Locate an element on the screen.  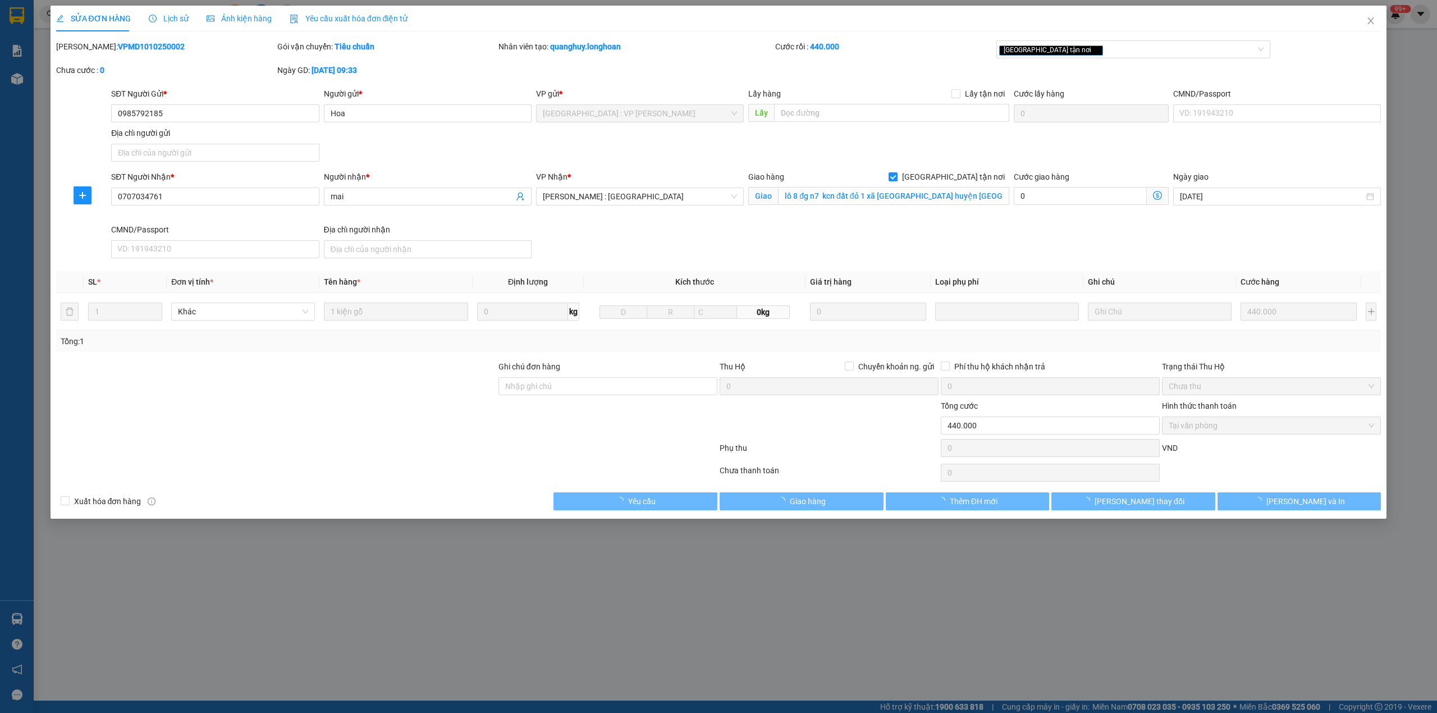
button: Close is located at coordinates (1371, 21).